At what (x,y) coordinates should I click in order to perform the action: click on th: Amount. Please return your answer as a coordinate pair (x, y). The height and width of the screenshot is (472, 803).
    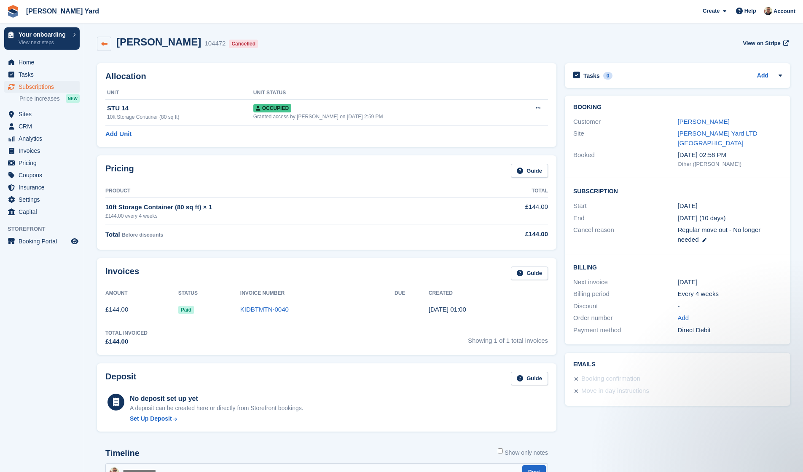
    Looking at the image, I should click on (142, 294).